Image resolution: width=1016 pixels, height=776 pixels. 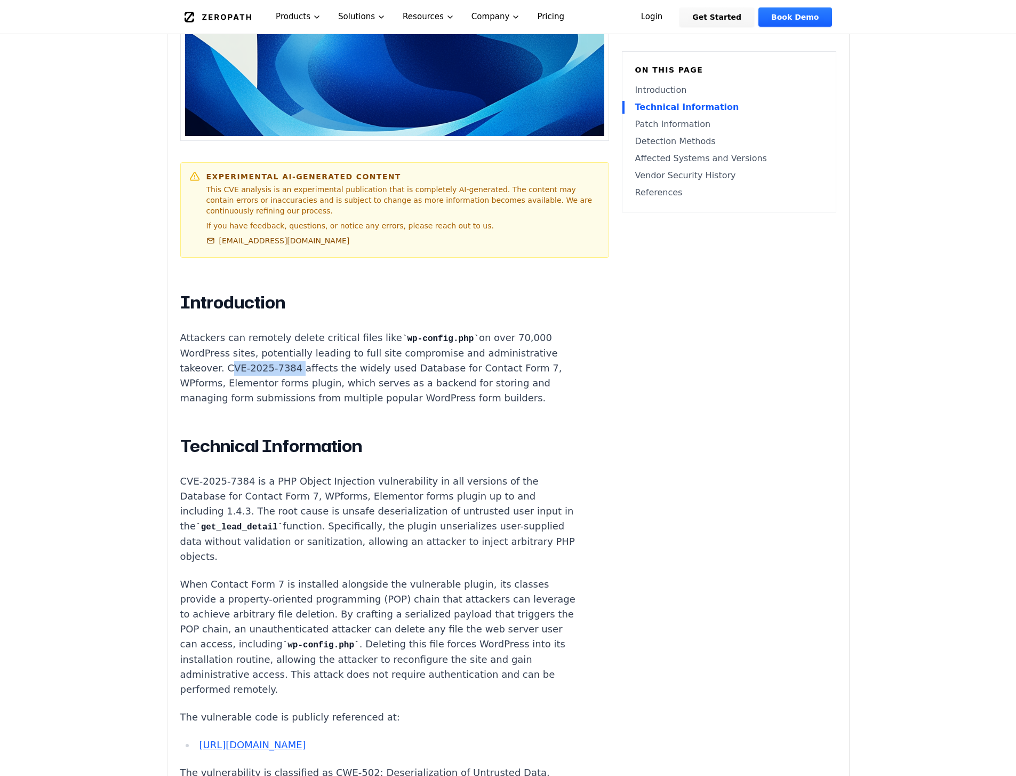 What do you see at coordinates (729, 124) in the screenshot?
I see `a: Patch Information` at bounding box center [729, 124].